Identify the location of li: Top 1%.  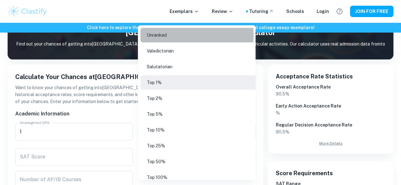
(199, 83).